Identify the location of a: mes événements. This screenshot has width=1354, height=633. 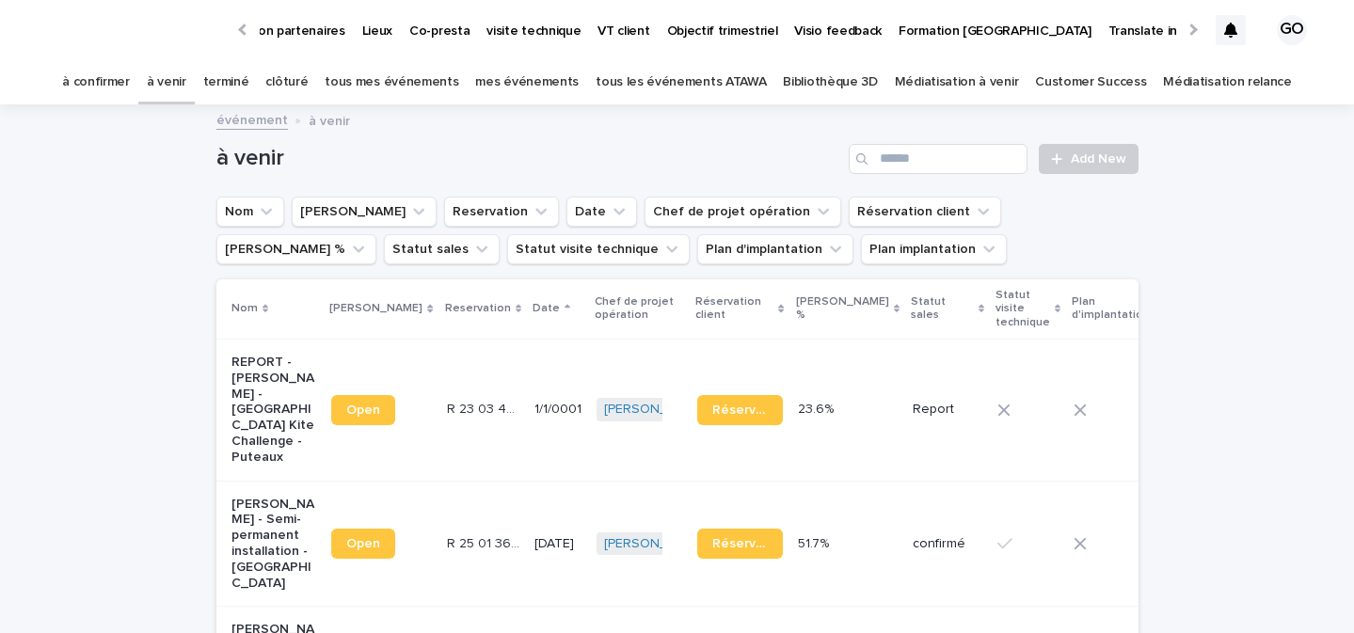
(527, 82).